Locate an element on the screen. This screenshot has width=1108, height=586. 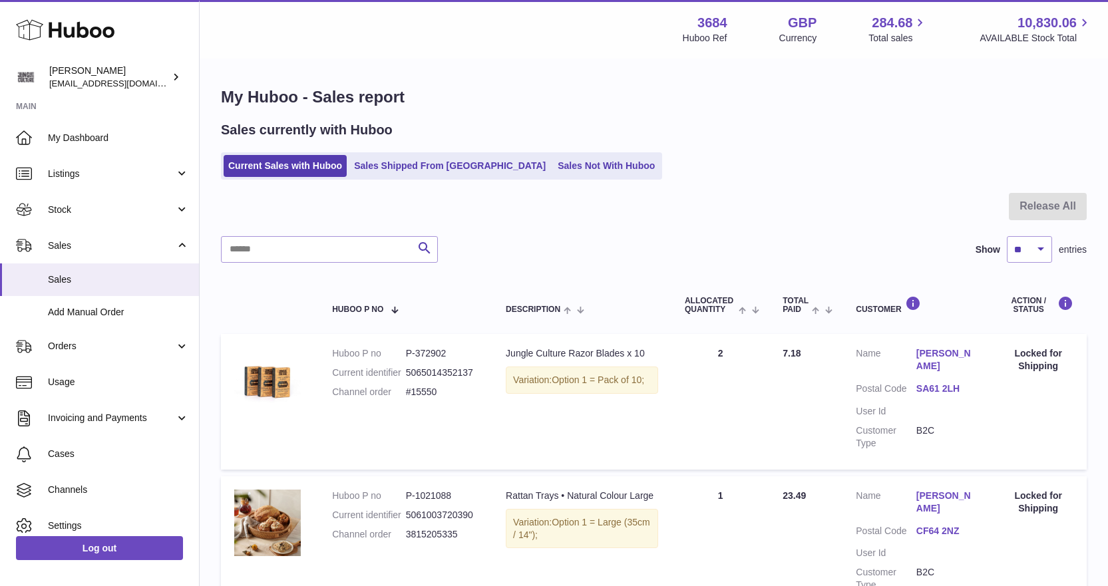
dd: B2C is located at coordinates (946, 437).